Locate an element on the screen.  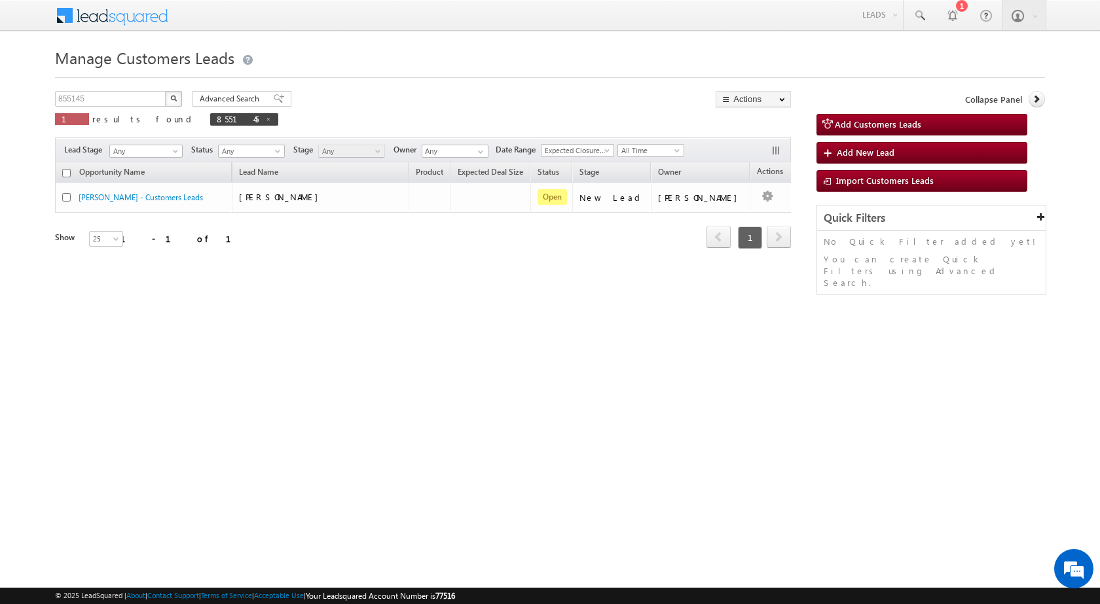
input: Check all records is located at coordinates (66, 173).